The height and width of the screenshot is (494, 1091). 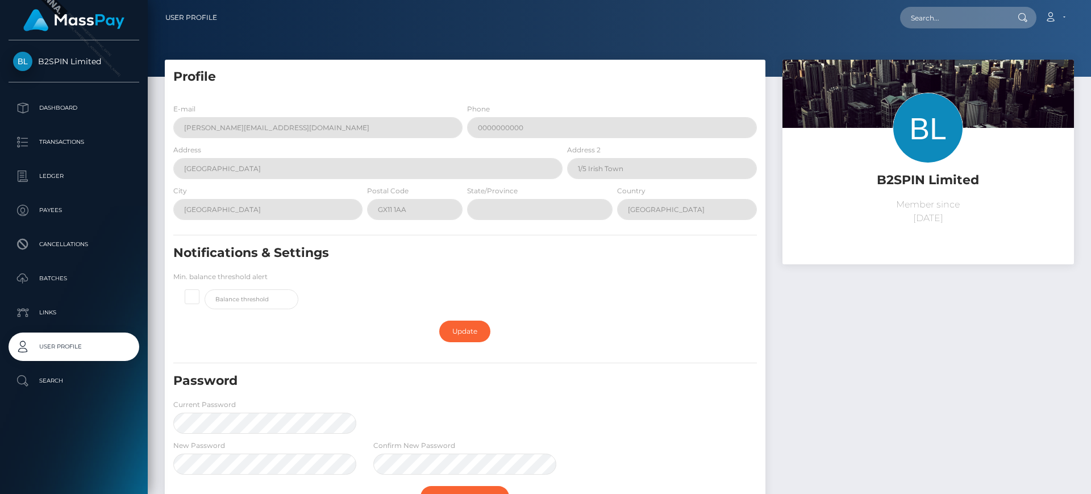 What do you see at coordinates (74, 20) in the screenshot?
I see `img: MassPay Logo` at bounding box center [74, 20].